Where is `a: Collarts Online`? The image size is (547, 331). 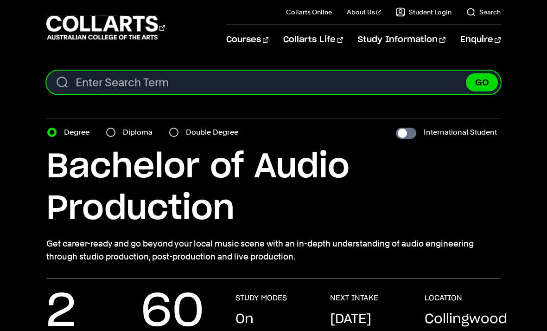 a: Collarts Online is located at coordinates (309, 12).